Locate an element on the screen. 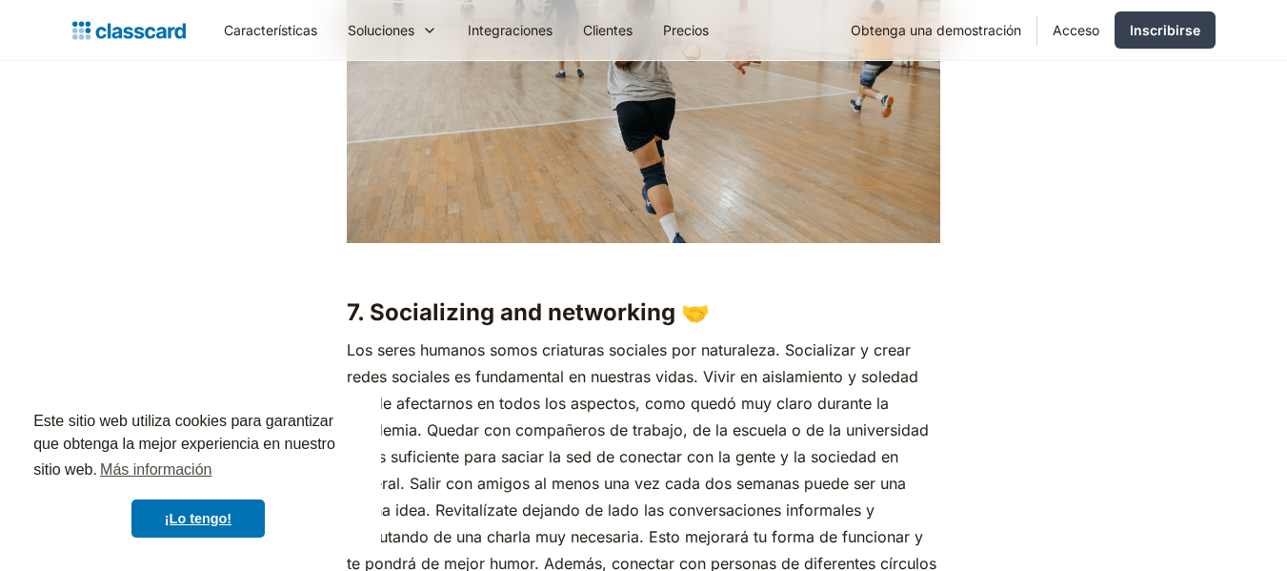 The image size is (1287, 571). a: Integraciones is located at coordinates (510, 30).